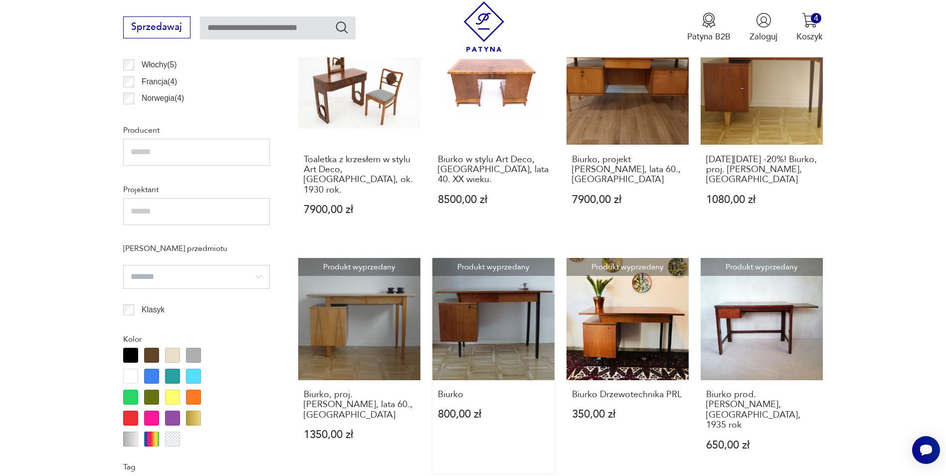 This screenshot has width=946, height=476. Describe the element at coordinates (809, 36) in the screenshot. I see `p: Koszyk` at that location.